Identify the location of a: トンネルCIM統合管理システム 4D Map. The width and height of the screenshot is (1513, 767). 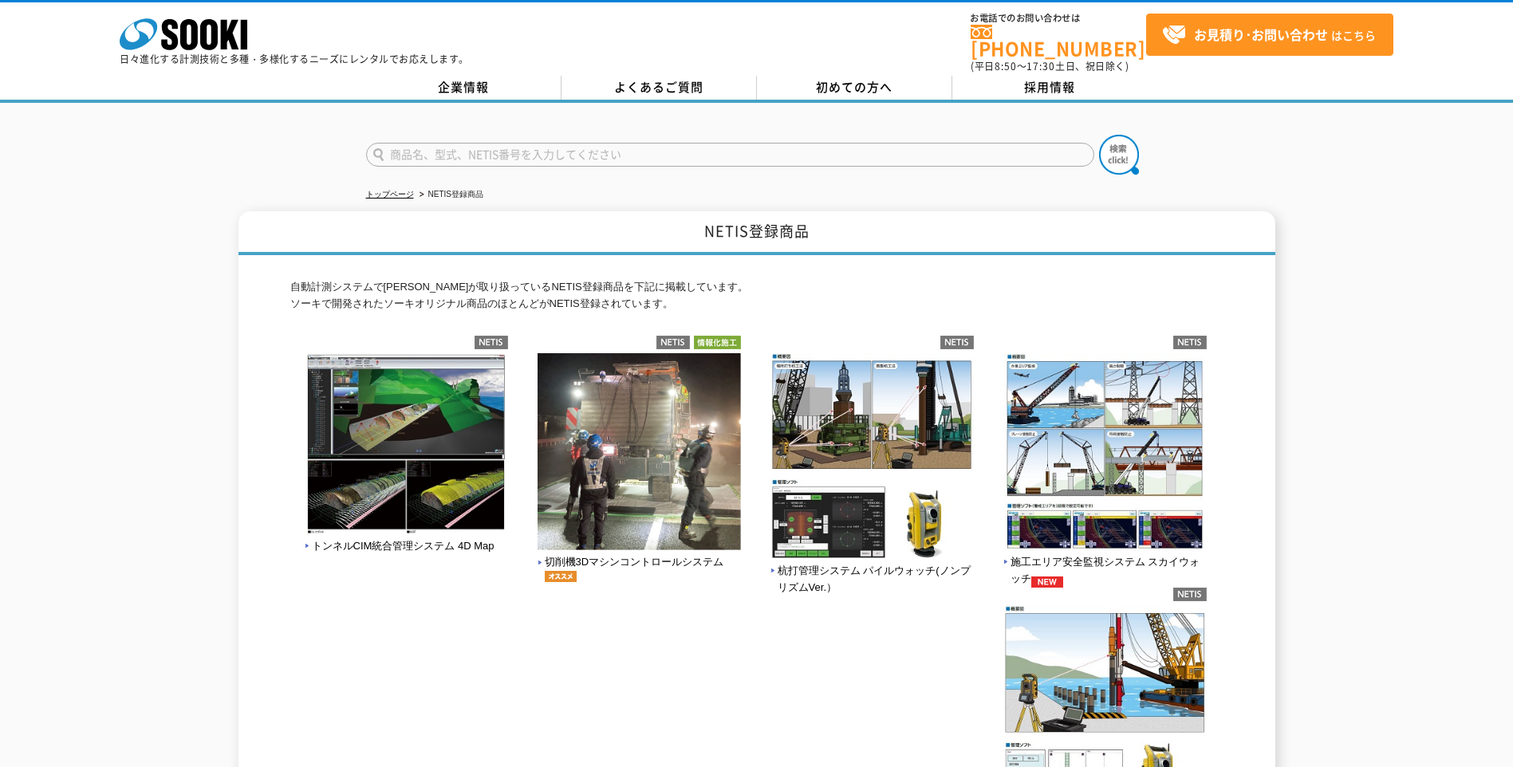
(406, 538).